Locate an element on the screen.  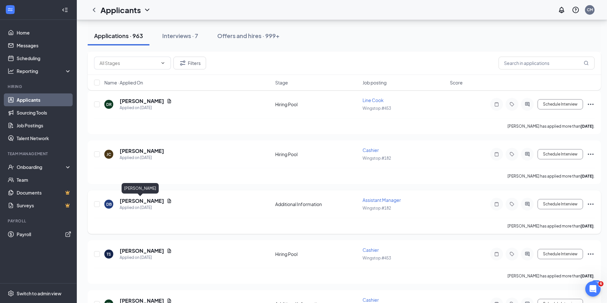
a: SurveysCrown is located at coordinates (44, 205).